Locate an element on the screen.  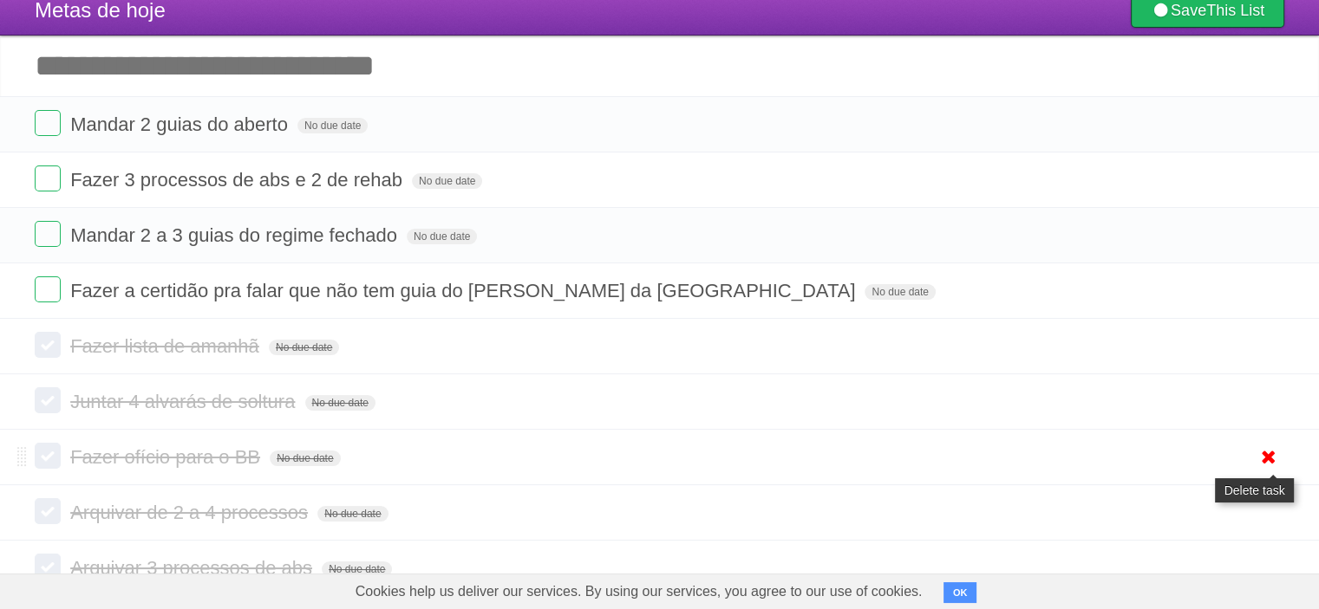
span: Arquivar de 2 a 4 processos is located at coordinates (191, 512).